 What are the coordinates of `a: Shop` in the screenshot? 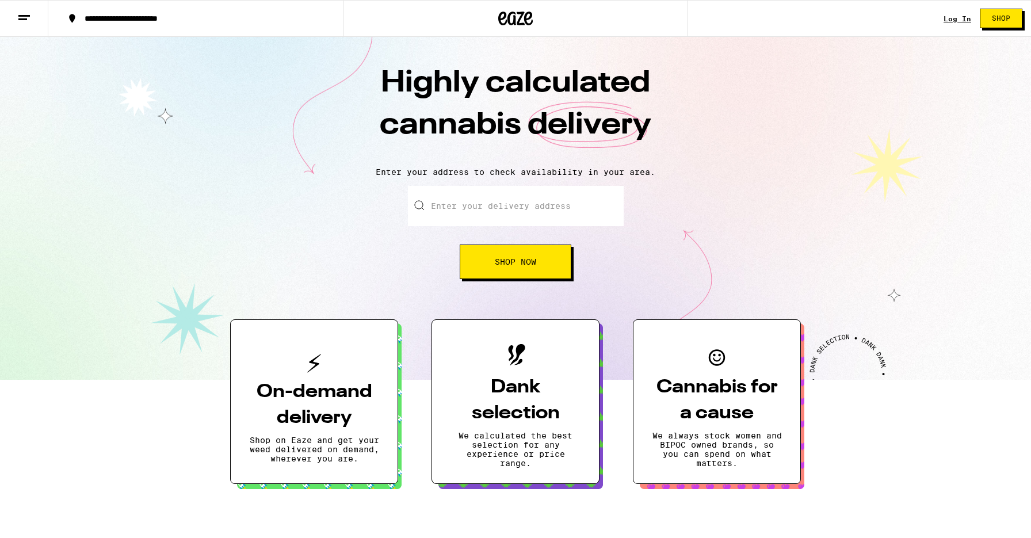 It's located at (1001, 18).